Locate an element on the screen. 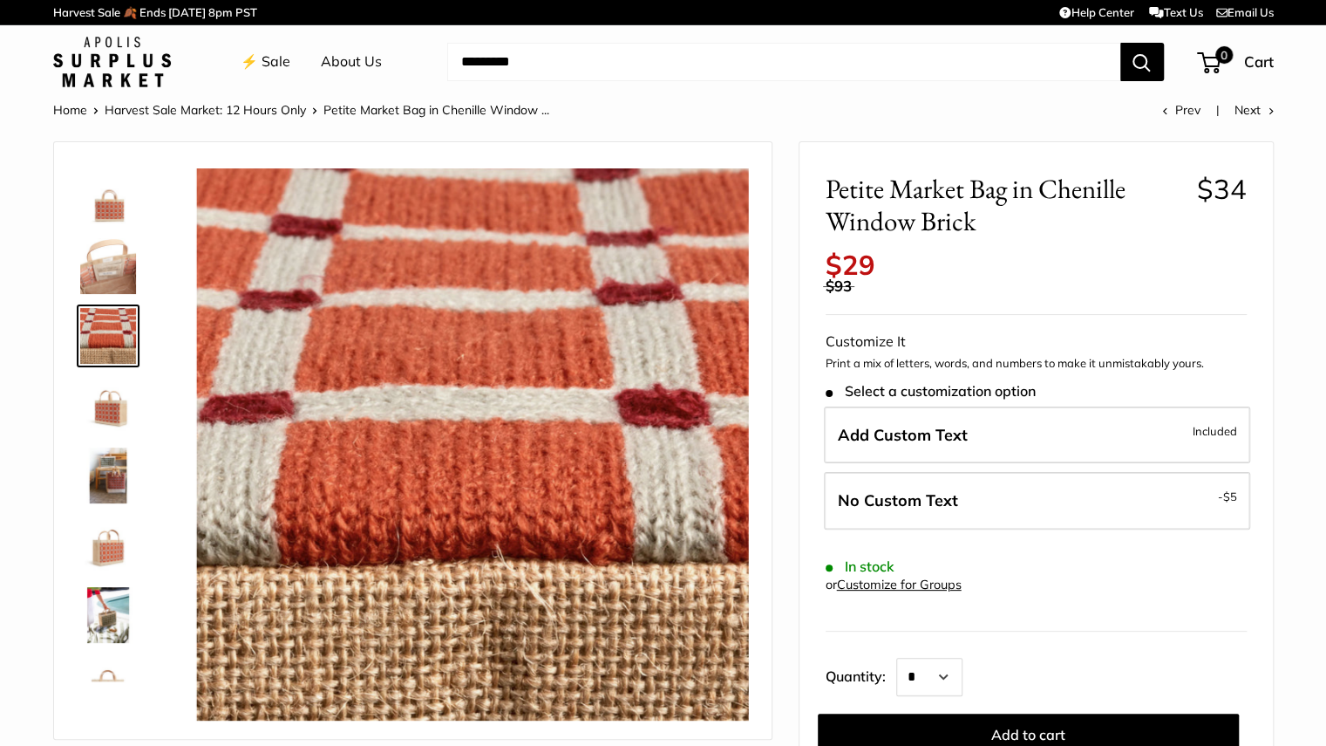 Image resolution: width=1326 pixels, height=746 pixels. a: Help Center is located at coordinates (1096, 12).